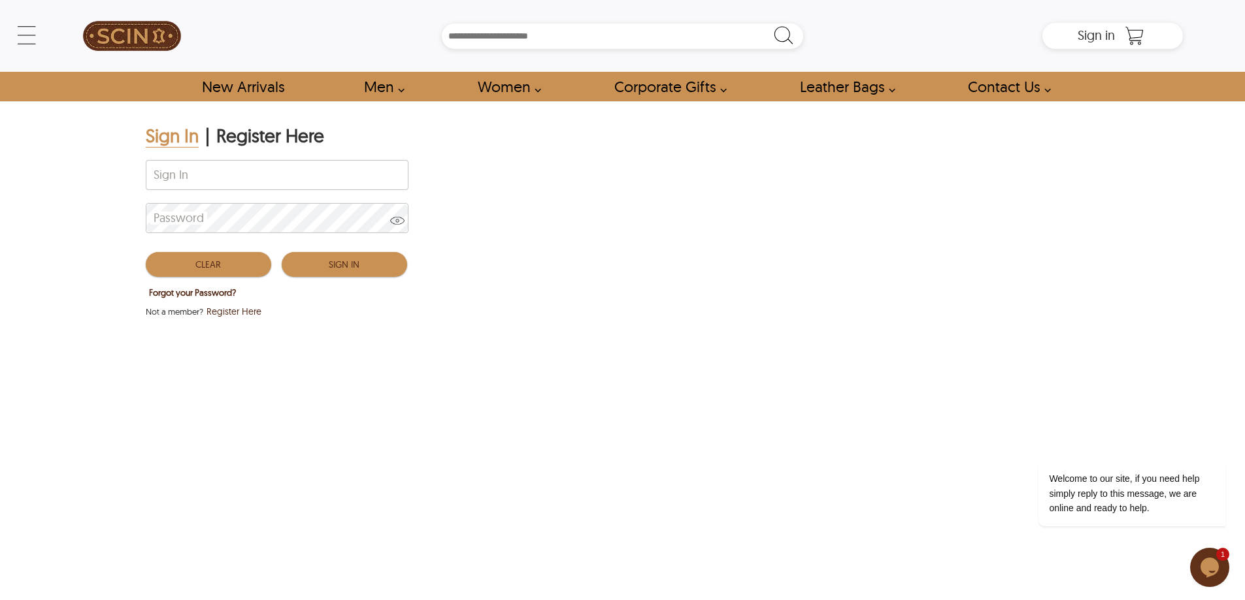 The image size is (1245, 600). Describe the element at coordinates (1134, 36) in the screenshot. I see `a: Shopping Cart` at that location.